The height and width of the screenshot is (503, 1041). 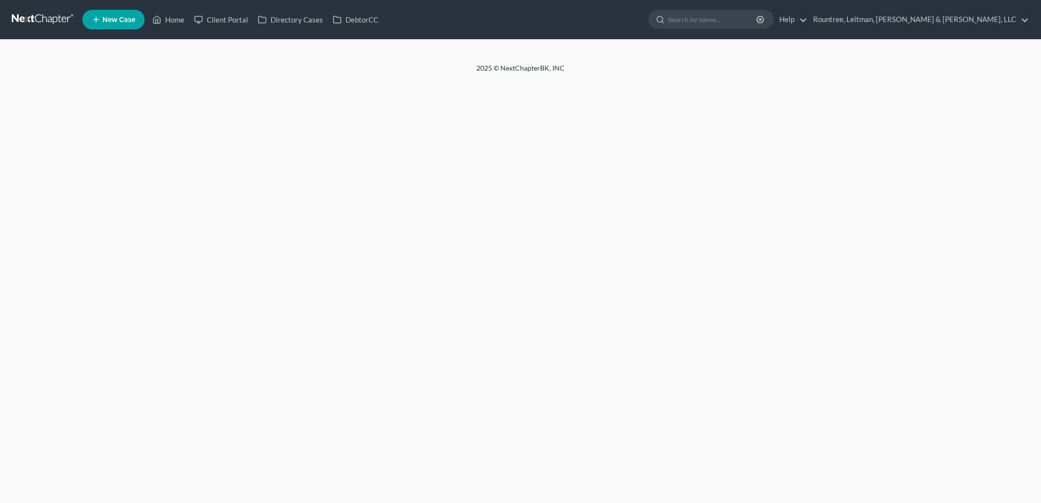 What do you see at coordinates (520, 72) in the screenshot?
I see `div: 2025 © NextChapterBK, INC` at bounding box center [520, 72].